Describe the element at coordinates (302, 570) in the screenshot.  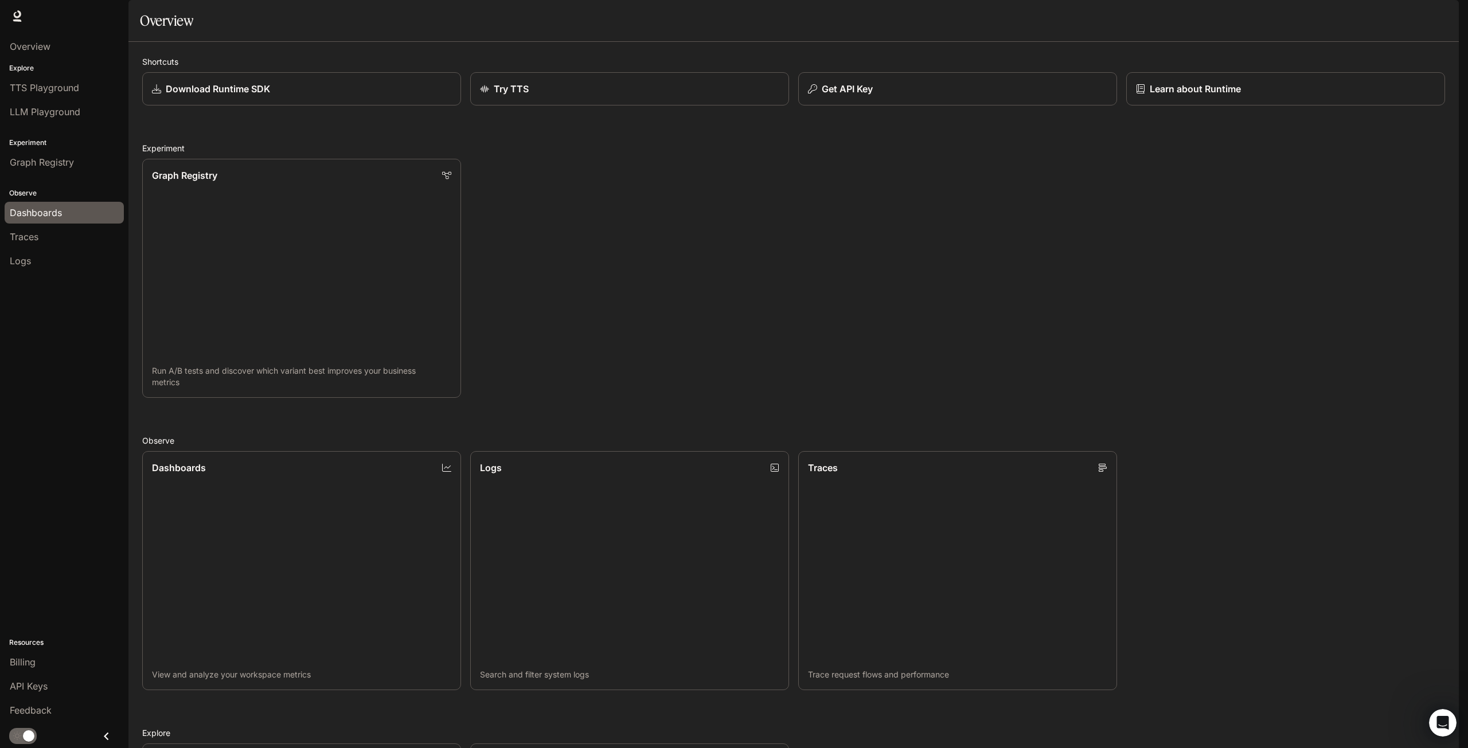
I see `a: DashboardsView and analyze your workspace metrics` at that location.